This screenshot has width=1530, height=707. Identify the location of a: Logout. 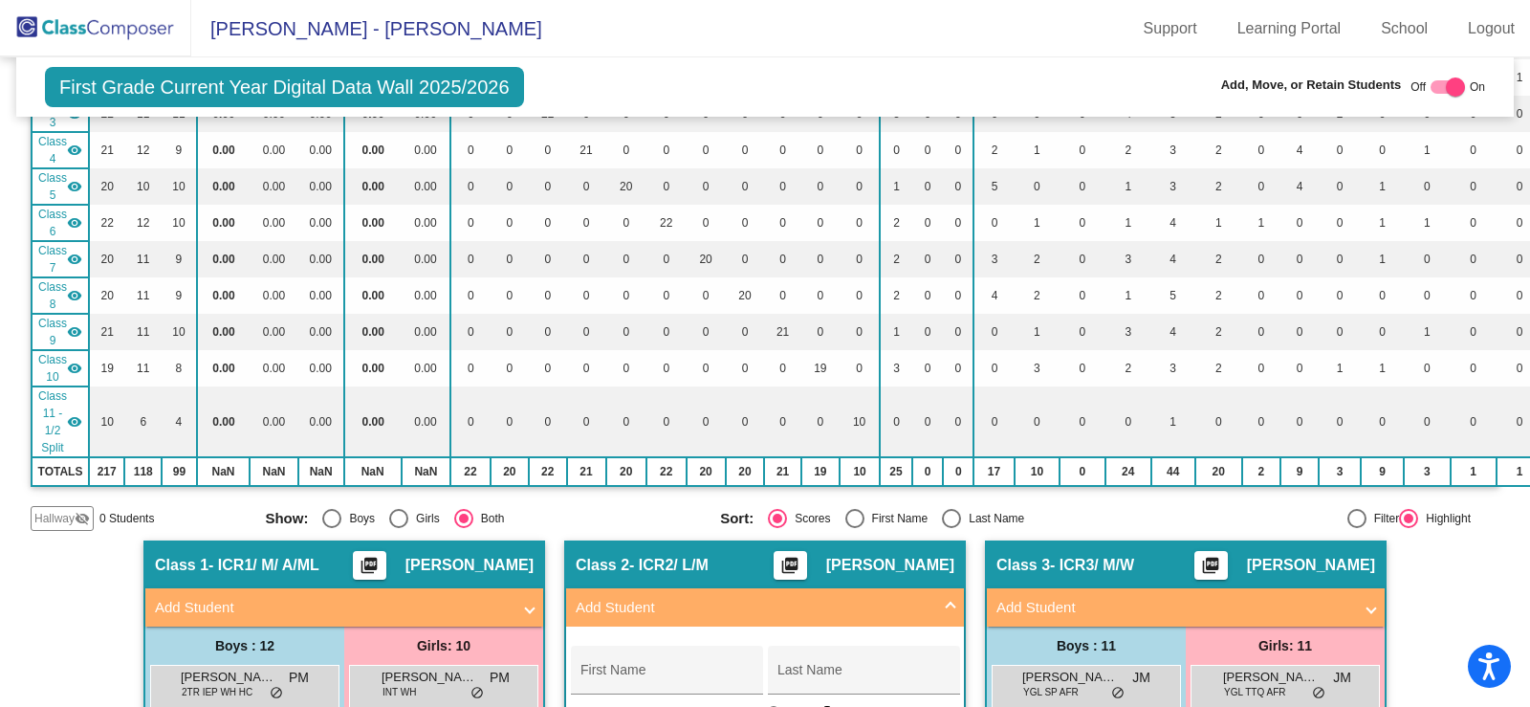
(1491, 29).